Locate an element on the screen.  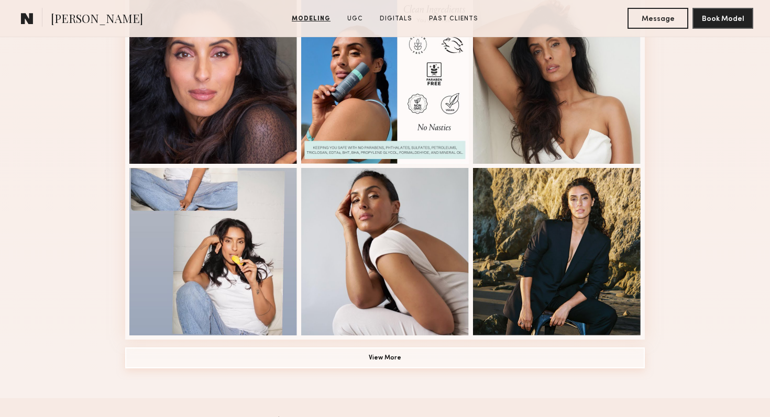
button: Message is located at coordinates (658, 18).